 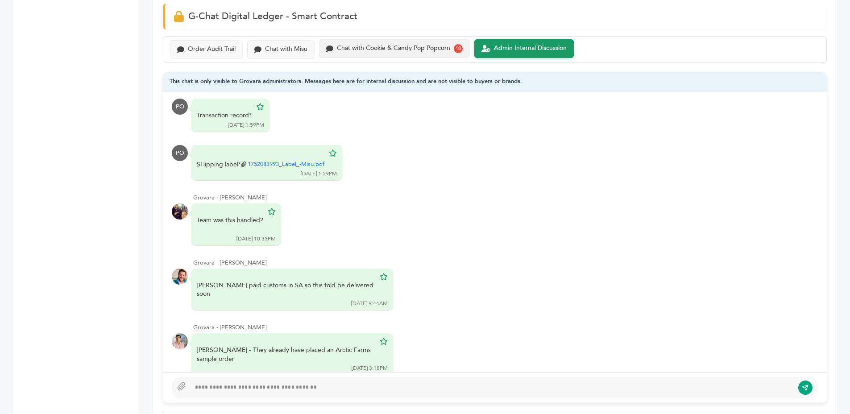 I want to click on span: G-Chat Digital Ledger - Smart Contract, so click(x=273, y=16).